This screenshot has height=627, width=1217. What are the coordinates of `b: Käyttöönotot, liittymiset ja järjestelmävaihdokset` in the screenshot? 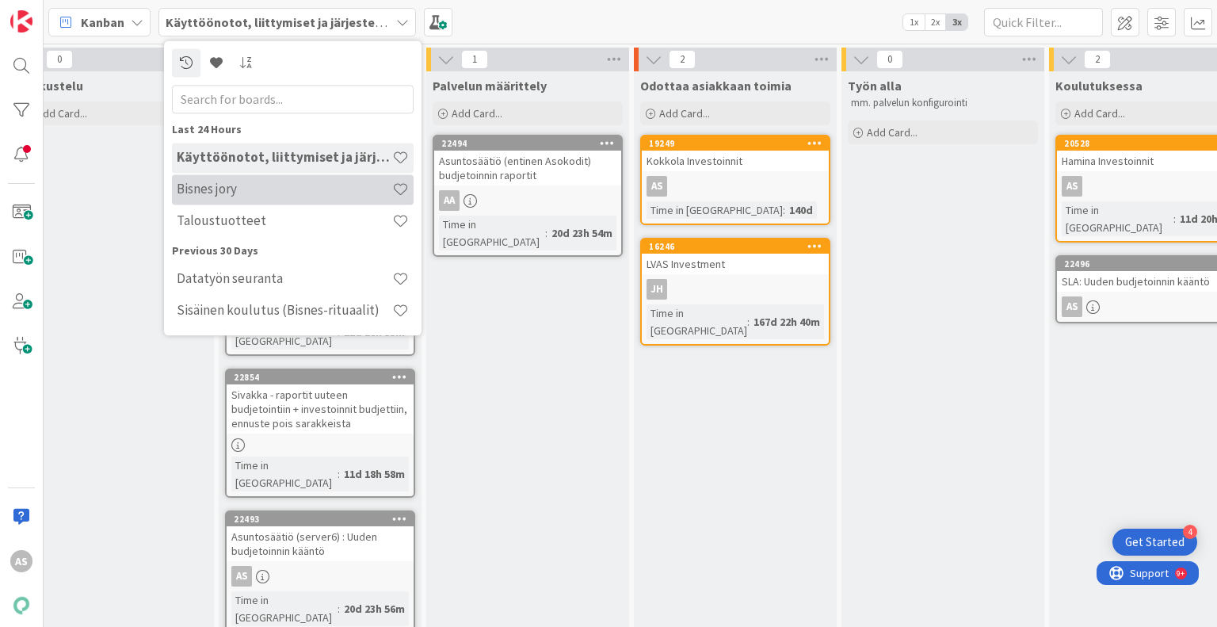 It's located at (314, 22).